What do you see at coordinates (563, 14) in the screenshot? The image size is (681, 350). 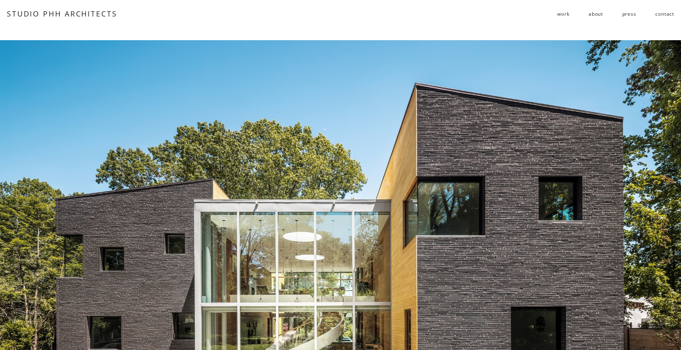 I see `a: folder dropdown` at bounding box center [563, 14].